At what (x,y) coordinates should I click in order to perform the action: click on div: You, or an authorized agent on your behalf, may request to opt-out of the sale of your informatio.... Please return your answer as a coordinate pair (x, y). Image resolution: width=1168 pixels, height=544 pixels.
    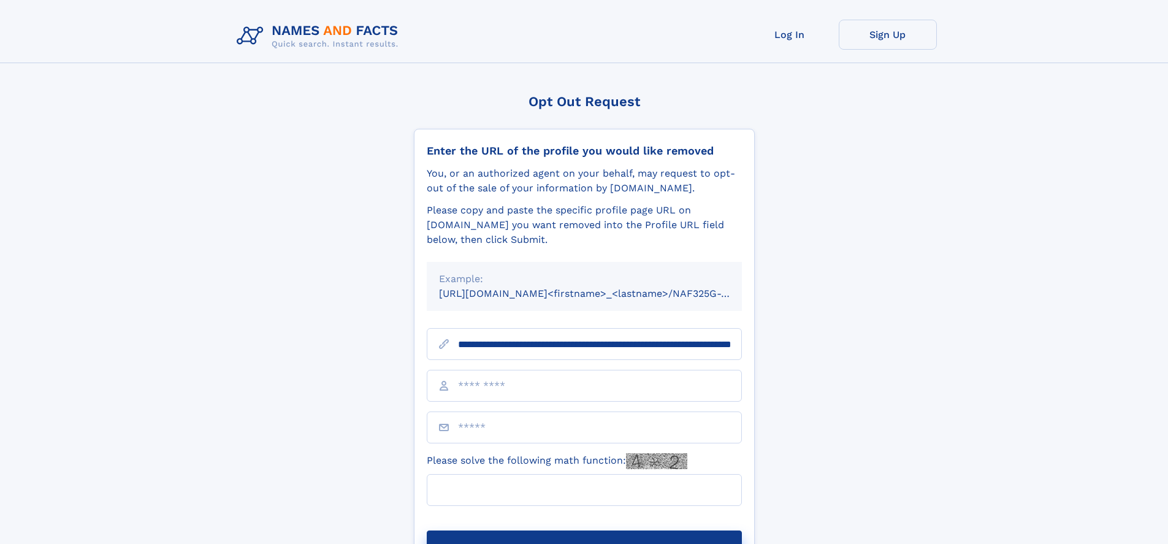
    Looking at the image, I should click on (584, 181).